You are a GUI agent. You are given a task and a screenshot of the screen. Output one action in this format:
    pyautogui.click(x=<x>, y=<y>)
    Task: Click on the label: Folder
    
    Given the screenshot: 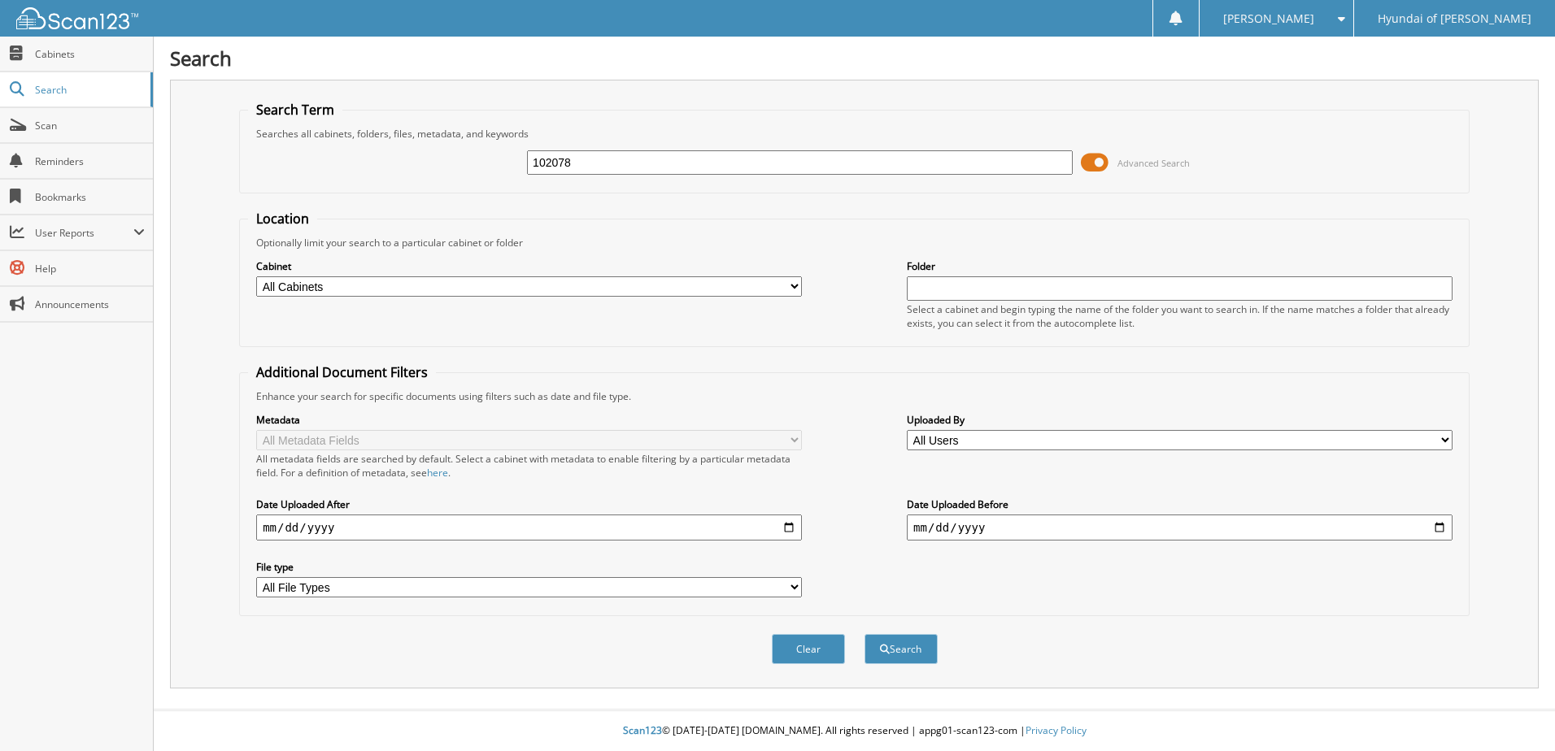 What is the action you would take?
    pyautogui.click(x=1179, y=266)
    